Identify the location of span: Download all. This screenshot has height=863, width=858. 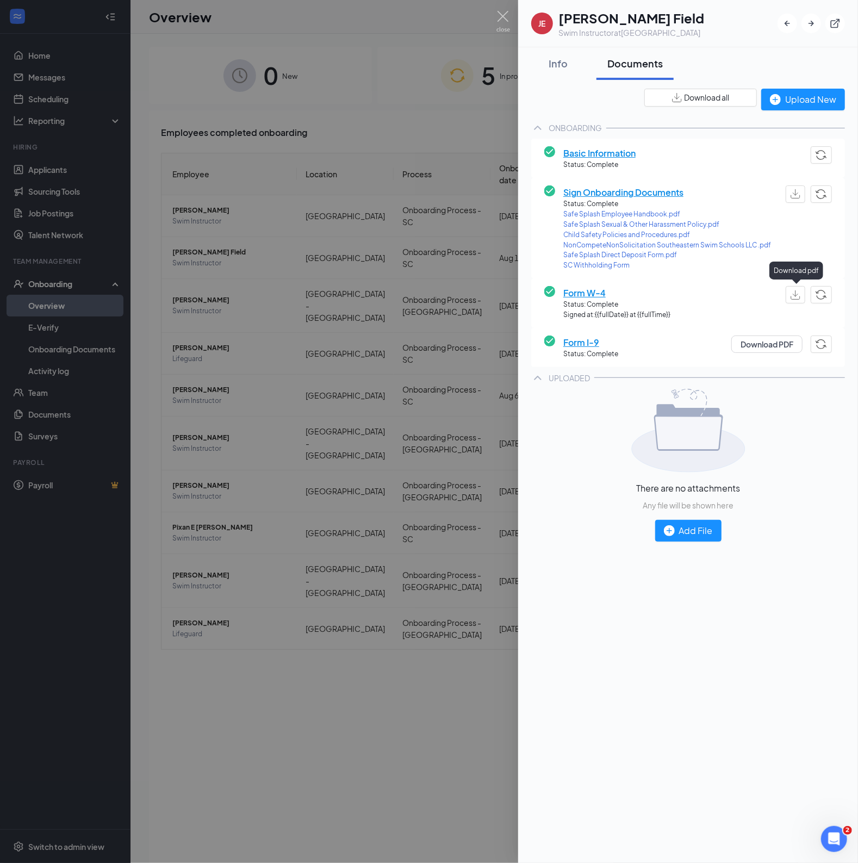
(706, 97).